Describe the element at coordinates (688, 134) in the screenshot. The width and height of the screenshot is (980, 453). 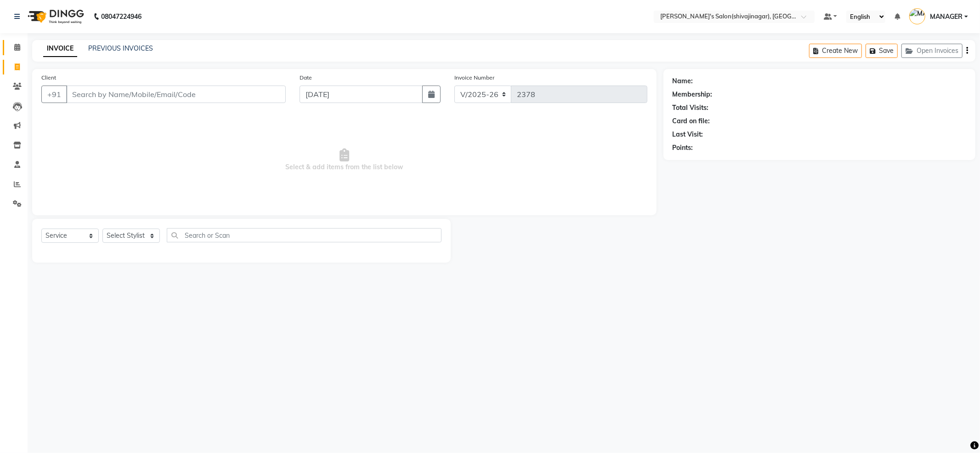
I see `div: Last Visit:` at that location.